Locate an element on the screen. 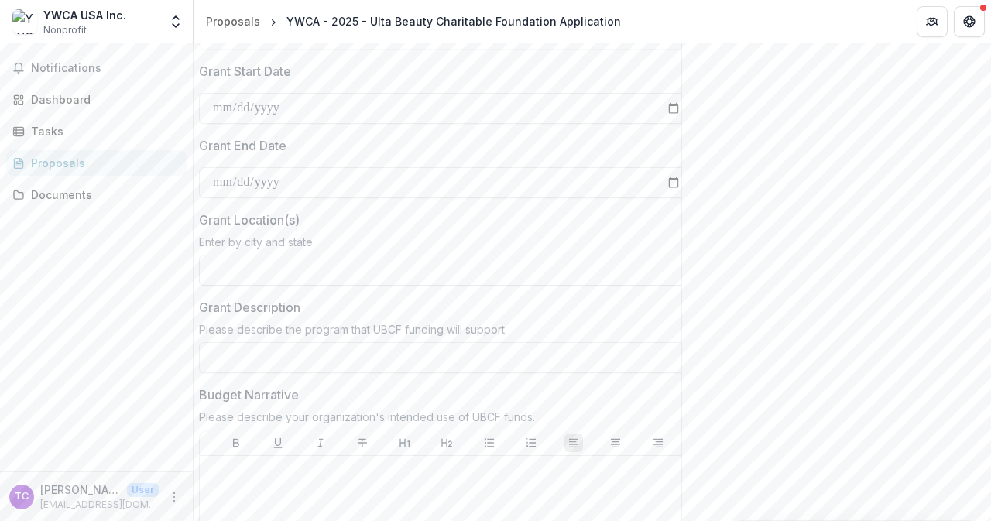 The height and width of the screenshot is (521, 991). button: Partners is located at coordinates (932, 22).